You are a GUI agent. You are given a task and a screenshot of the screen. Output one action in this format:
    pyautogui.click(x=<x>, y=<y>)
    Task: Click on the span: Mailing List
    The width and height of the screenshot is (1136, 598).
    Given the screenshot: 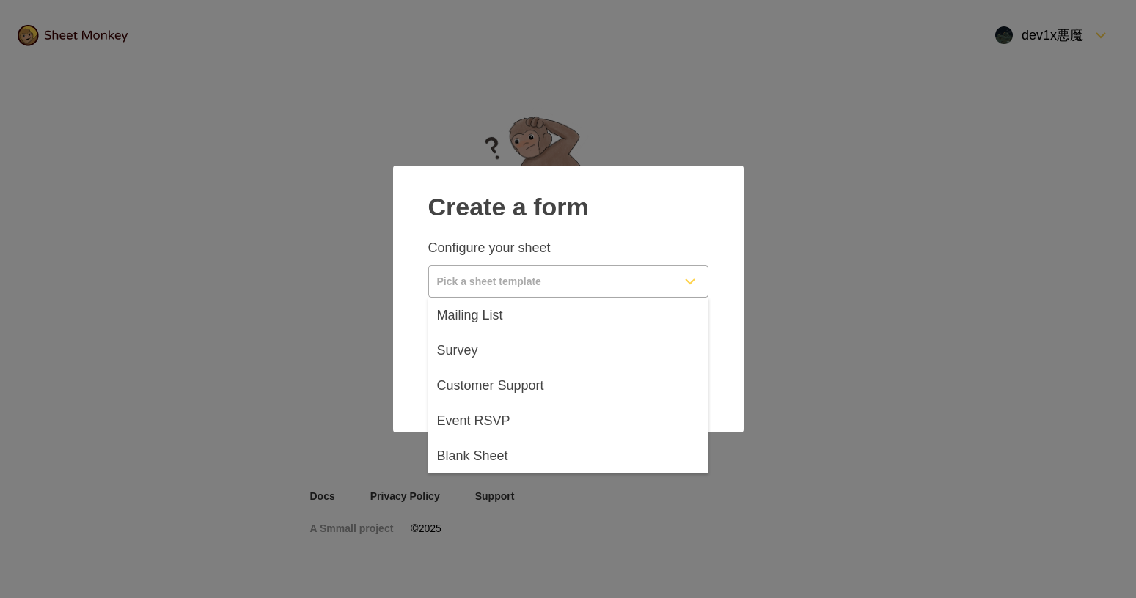 What is the action you would take?
    pyautogui.click(x=470, y=315)
    